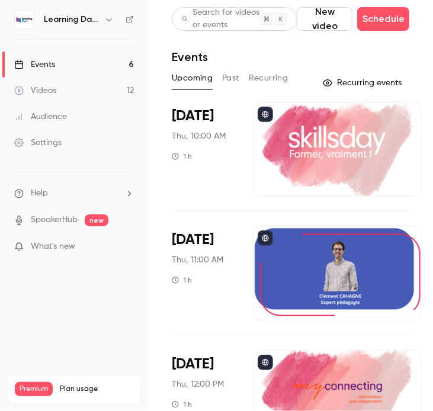  Describe the element at coordinates (72, 20) in the screenshot. I see `h6: Learning Days` at that location.